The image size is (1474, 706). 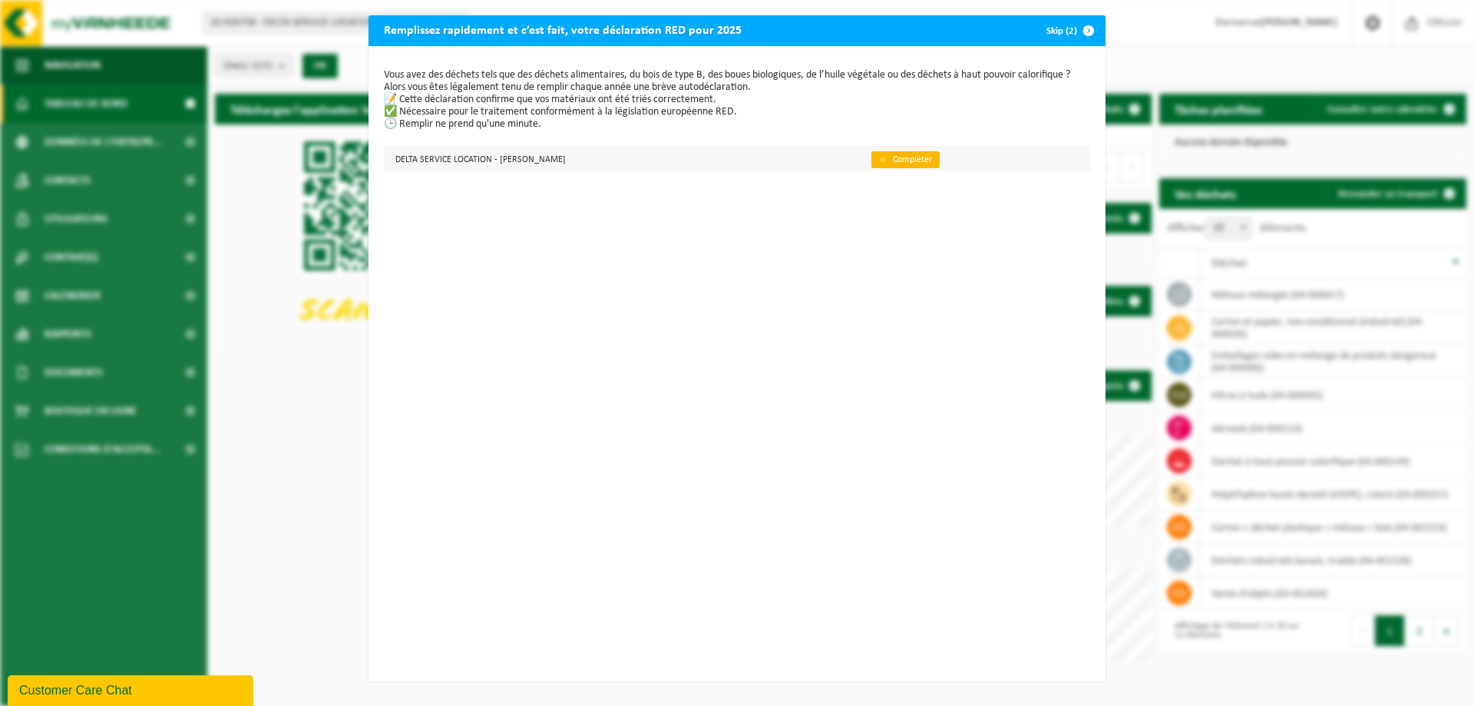 I want to click on a: 👉 Compléter, so click(x=905, y=160).